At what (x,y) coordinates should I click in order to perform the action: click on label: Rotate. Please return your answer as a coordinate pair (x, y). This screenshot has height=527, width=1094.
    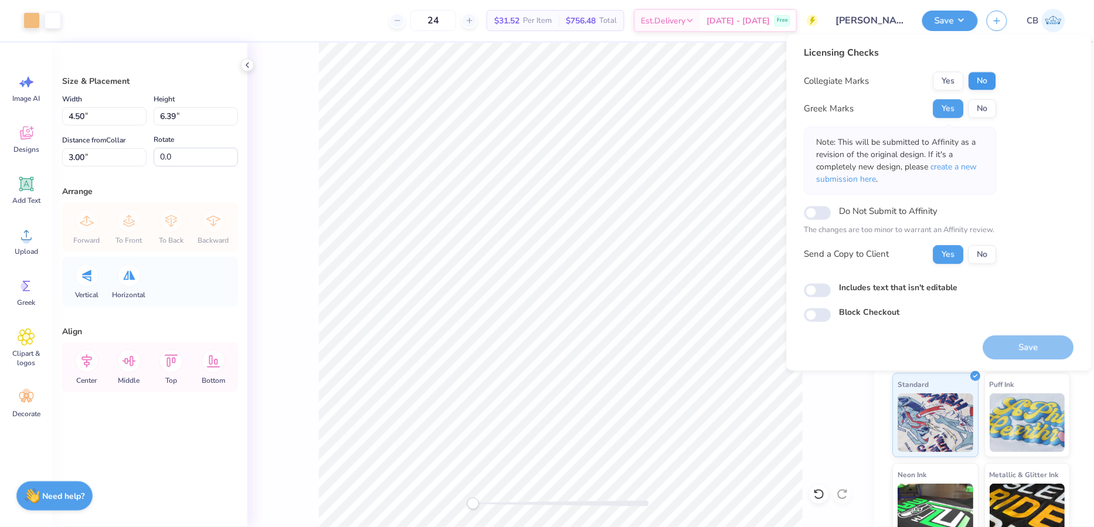
    Looking at the image, I should click on (164, 140).